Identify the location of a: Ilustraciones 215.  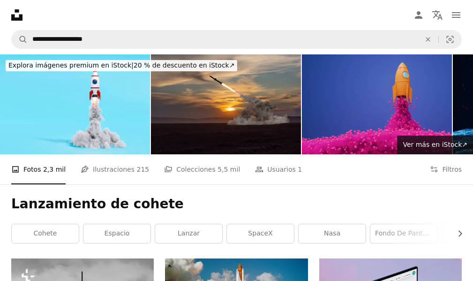
(115, 169).